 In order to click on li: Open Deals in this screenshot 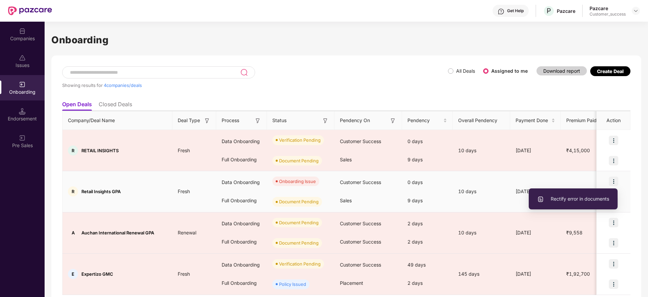, I will do `click(77, 105)`.